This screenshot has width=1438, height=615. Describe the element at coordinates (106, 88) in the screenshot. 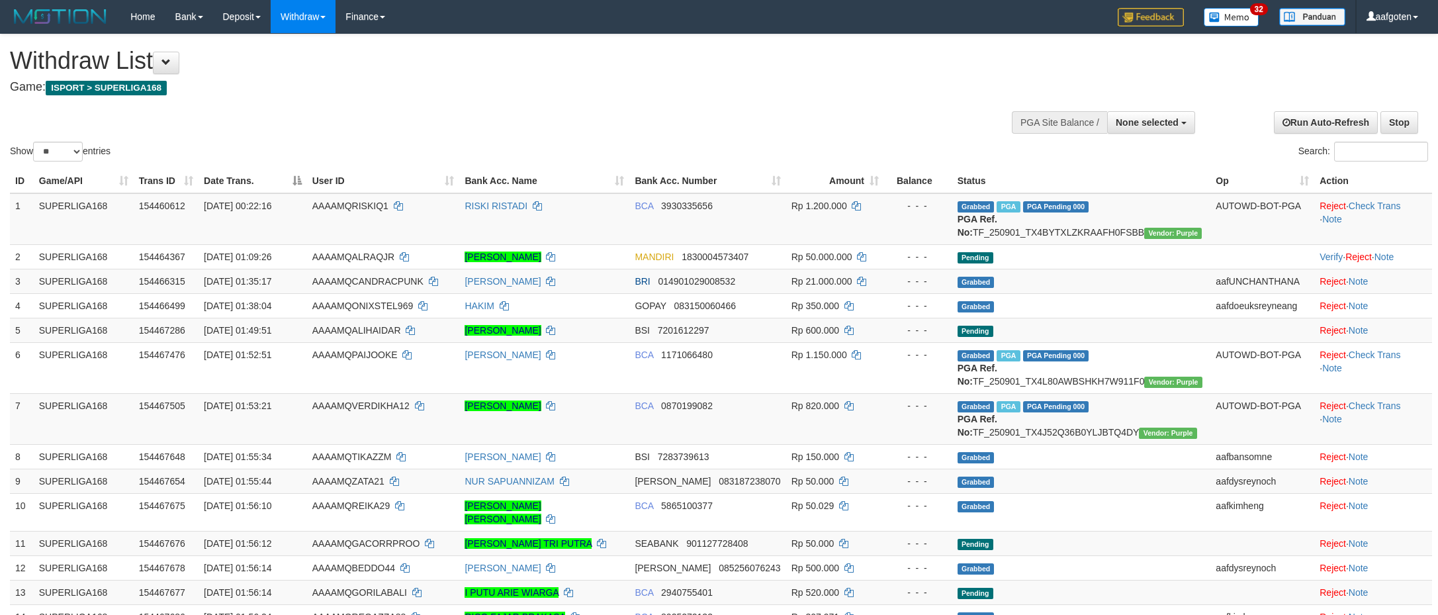

I see `span: ISPORT > SUPERLIGA168` at that location.